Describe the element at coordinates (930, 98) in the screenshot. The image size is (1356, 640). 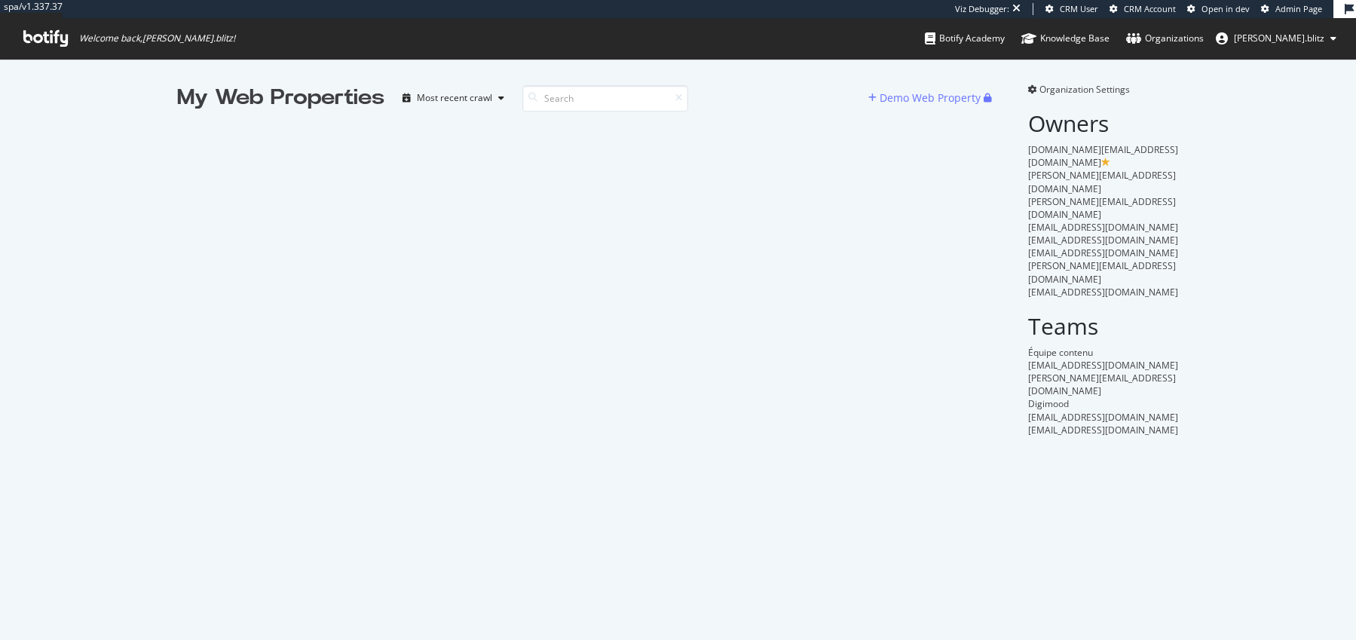
I see `div: Demo Web Property` at that location.